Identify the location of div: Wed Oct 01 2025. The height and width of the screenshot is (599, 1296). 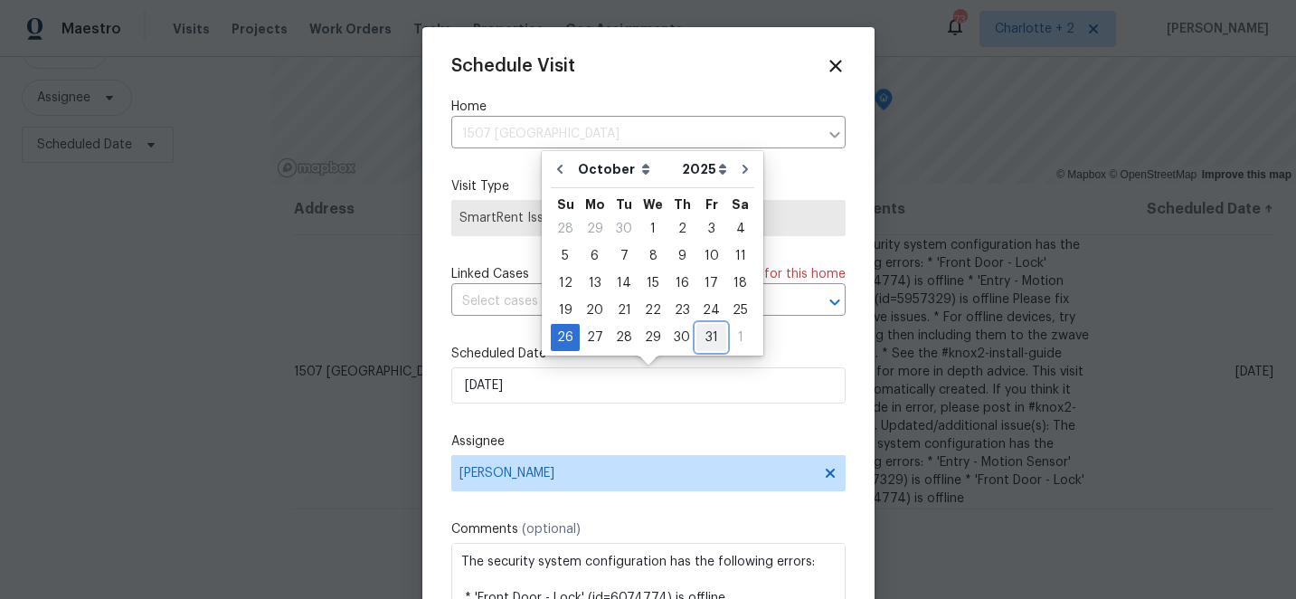
(653, 229).